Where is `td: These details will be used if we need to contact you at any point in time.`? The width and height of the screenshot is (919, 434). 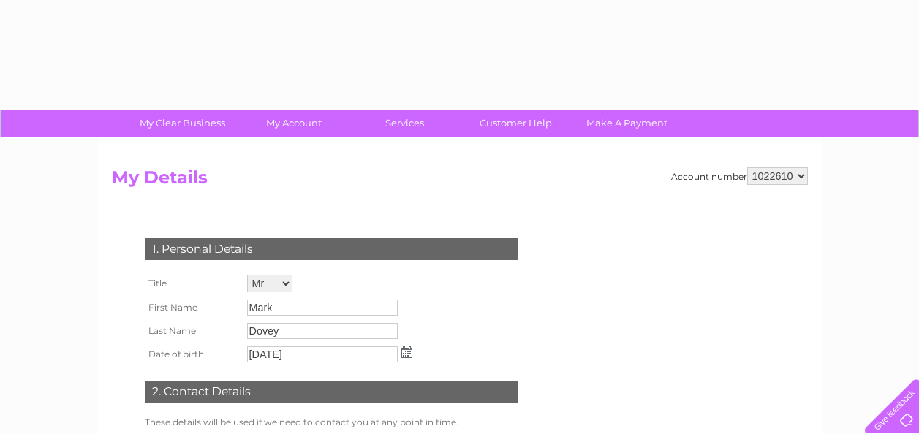 td: These details will be used if we need to contact you at any point in time. is located at coordinates (331, 423).